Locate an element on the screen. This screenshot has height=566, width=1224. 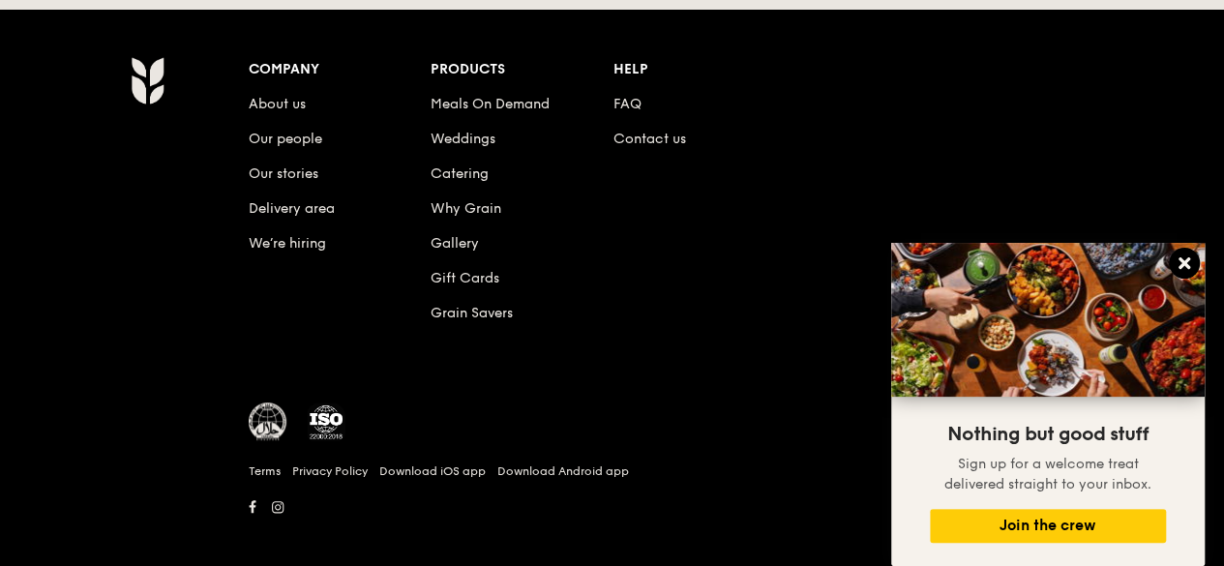
span: Sign up for a welcome treat delivered straight to your inbox. is located at coordinates (1048, 474).